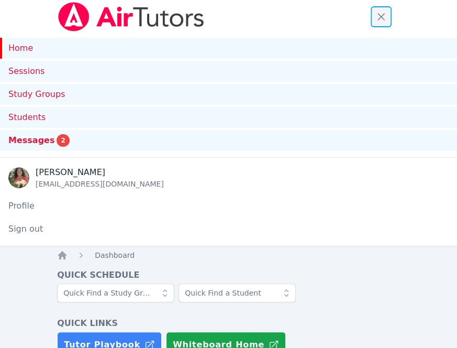 Image resolution: width=457 pixels, height=348 pixels. Describe the element at coordinates (228, 323) in the screenshot. I see `h4: Quick Links` at that location.